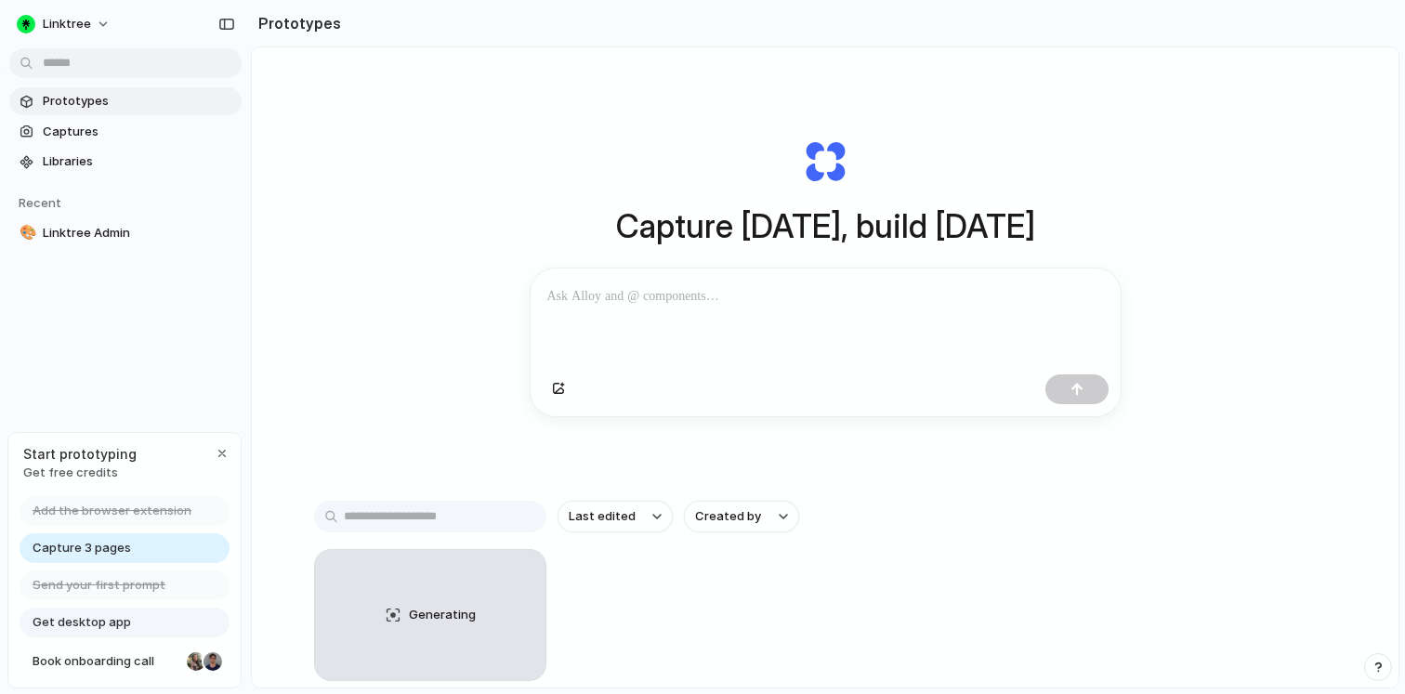  What do you see at coordinates (742, 517) in the screenshot?
I see `button: Created by` at bounding box center [742, 517].